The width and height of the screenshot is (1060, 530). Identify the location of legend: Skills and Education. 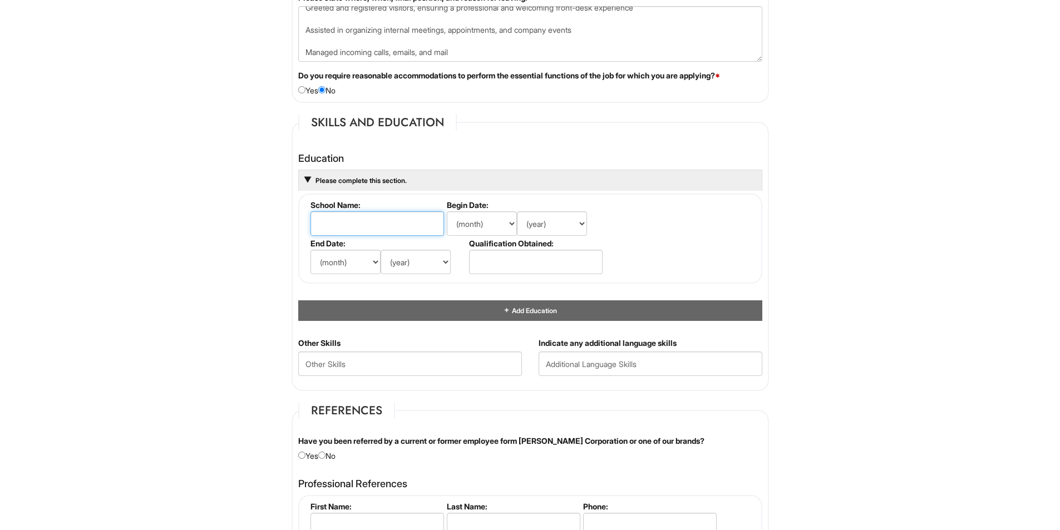
(377, 122).